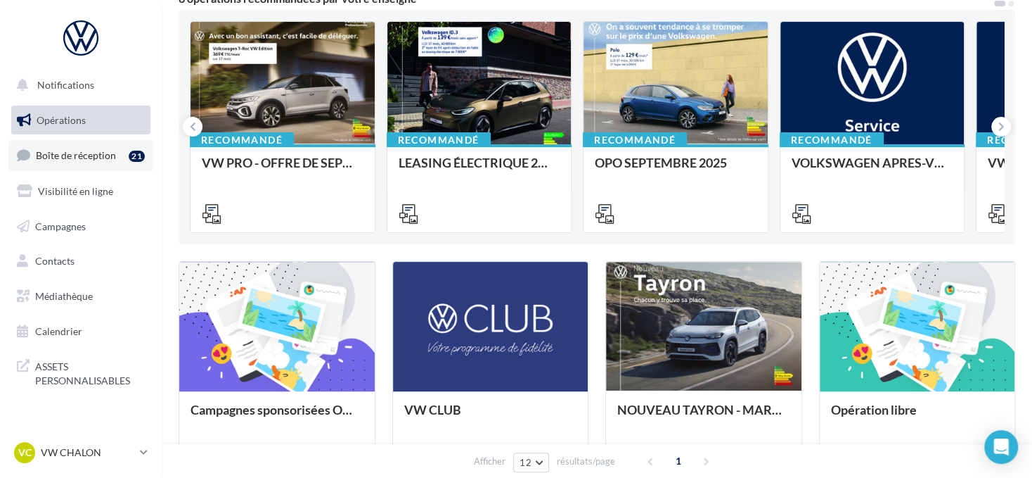 This screenshot has height=478, width=1032. Describe the element at coordinates (25, 452) in the screenshot. I see `span: VC` at that location.